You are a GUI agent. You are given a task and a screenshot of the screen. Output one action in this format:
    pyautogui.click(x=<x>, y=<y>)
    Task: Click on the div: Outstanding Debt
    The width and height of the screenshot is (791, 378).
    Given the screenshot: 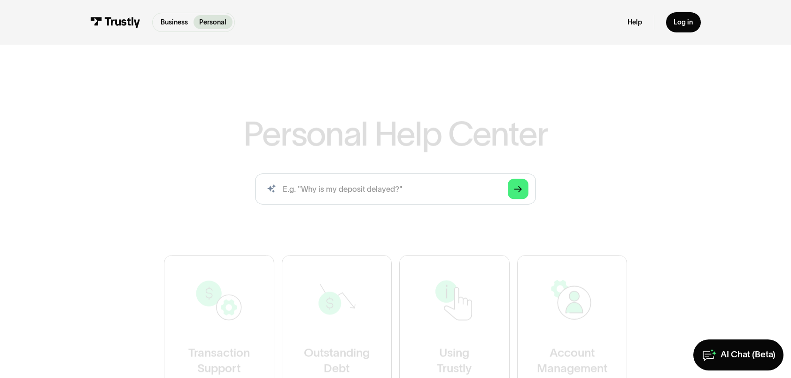 What is the action you would take?
    pyautogui.click(x=337, y=360)
    